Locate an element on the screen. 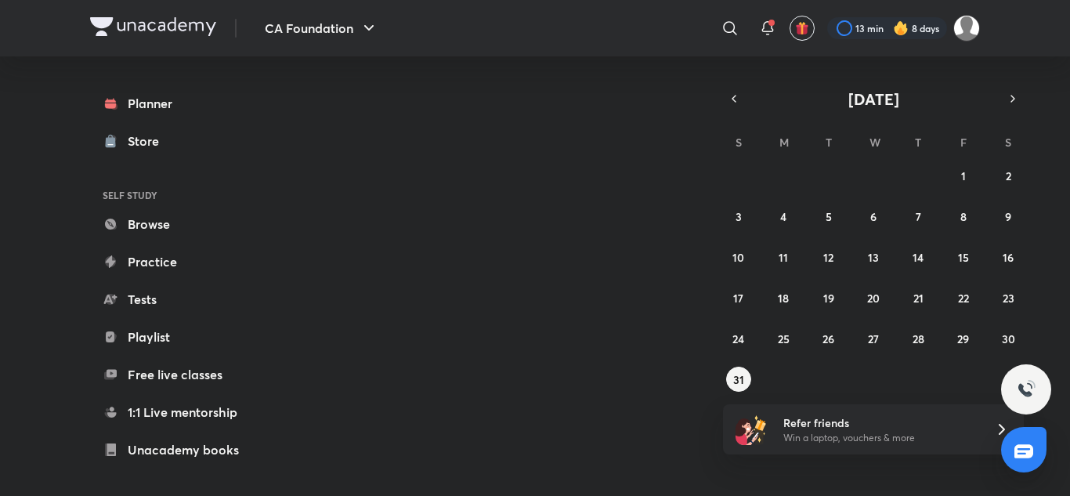  abbr: August 13, 2025 is located at coordinates (874, 257).